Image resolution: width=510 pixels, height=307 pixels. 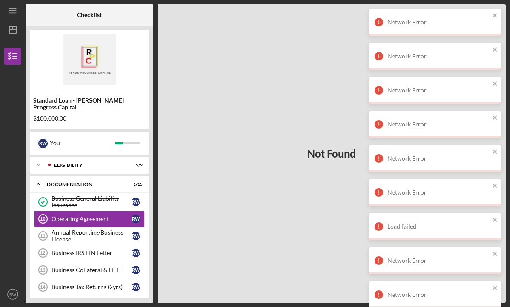 I want to click on div: Documentation, so click(x=84, y=184).